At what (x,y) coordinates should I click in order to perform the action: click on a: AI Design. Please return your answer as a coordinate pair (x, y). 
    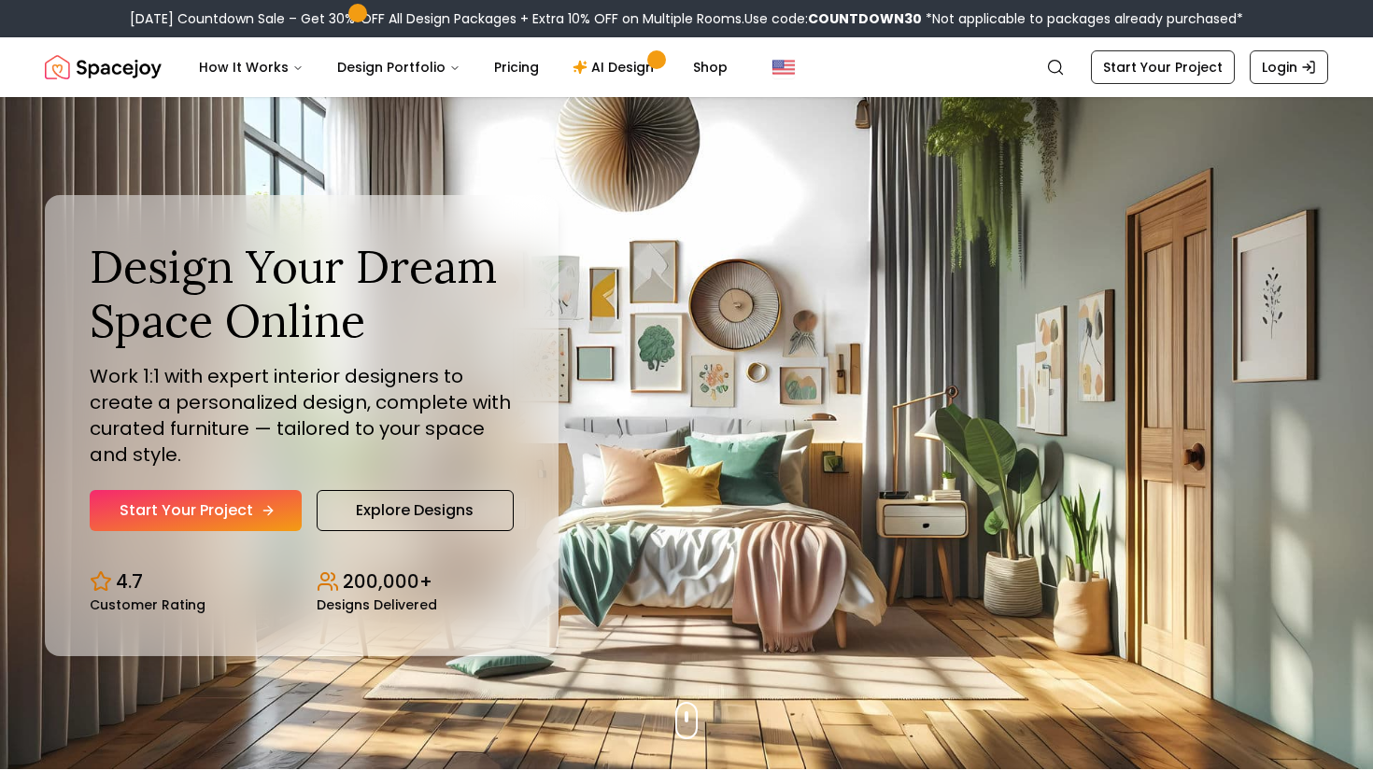
    Looking at the image, I should click on (615, 67).